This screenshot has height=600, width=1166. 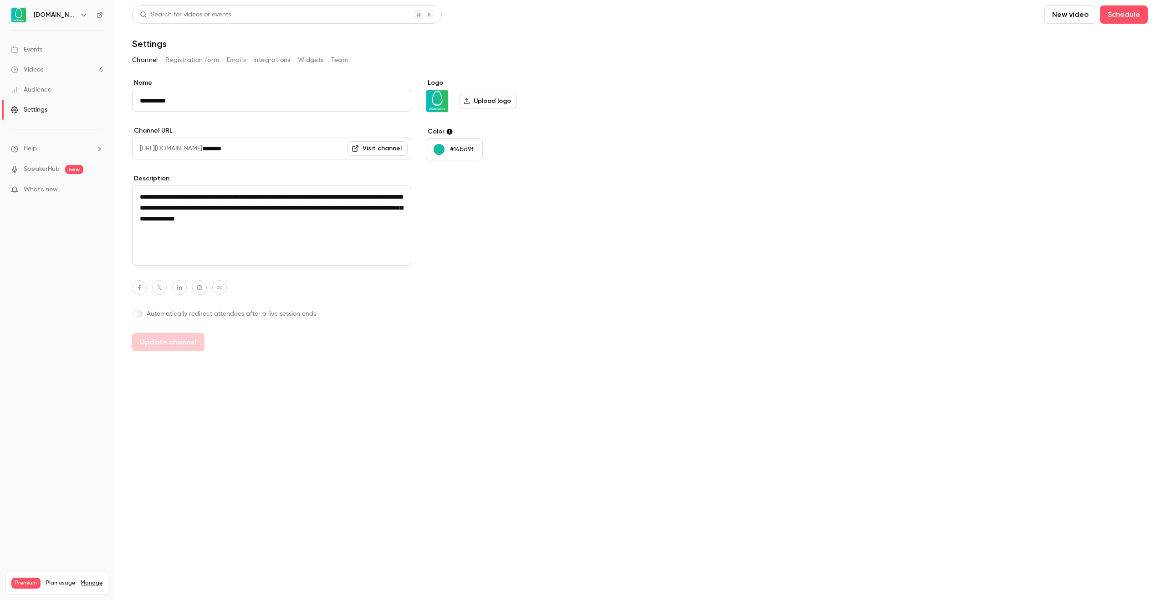 I want to click on label: Color, so click(x=495, y=132).